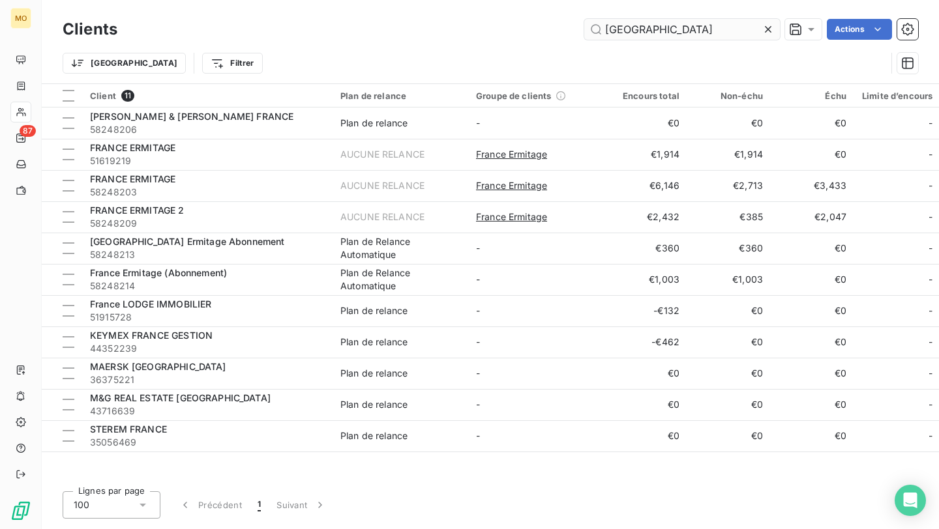 The width and height of the screenshot is (939, 529). Describe the element at coordinates (207, 161) in the screenshot. I see `span: 51619219` at that location.